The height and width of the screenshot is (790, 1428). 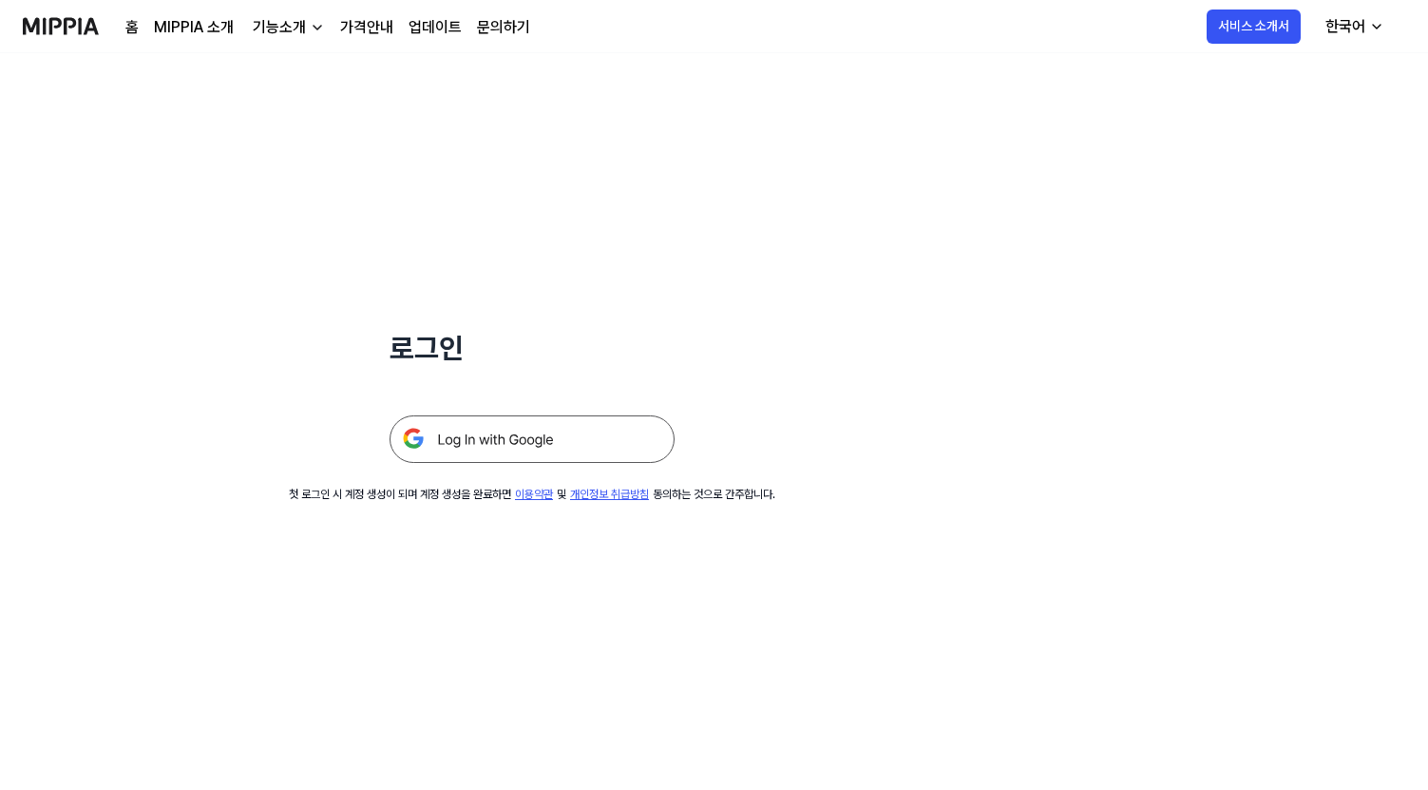 What do you see at coordinates (609, 494) in the screenshot?
I see `a: 개인정보 취급방침` at bounding box center [609, 494].